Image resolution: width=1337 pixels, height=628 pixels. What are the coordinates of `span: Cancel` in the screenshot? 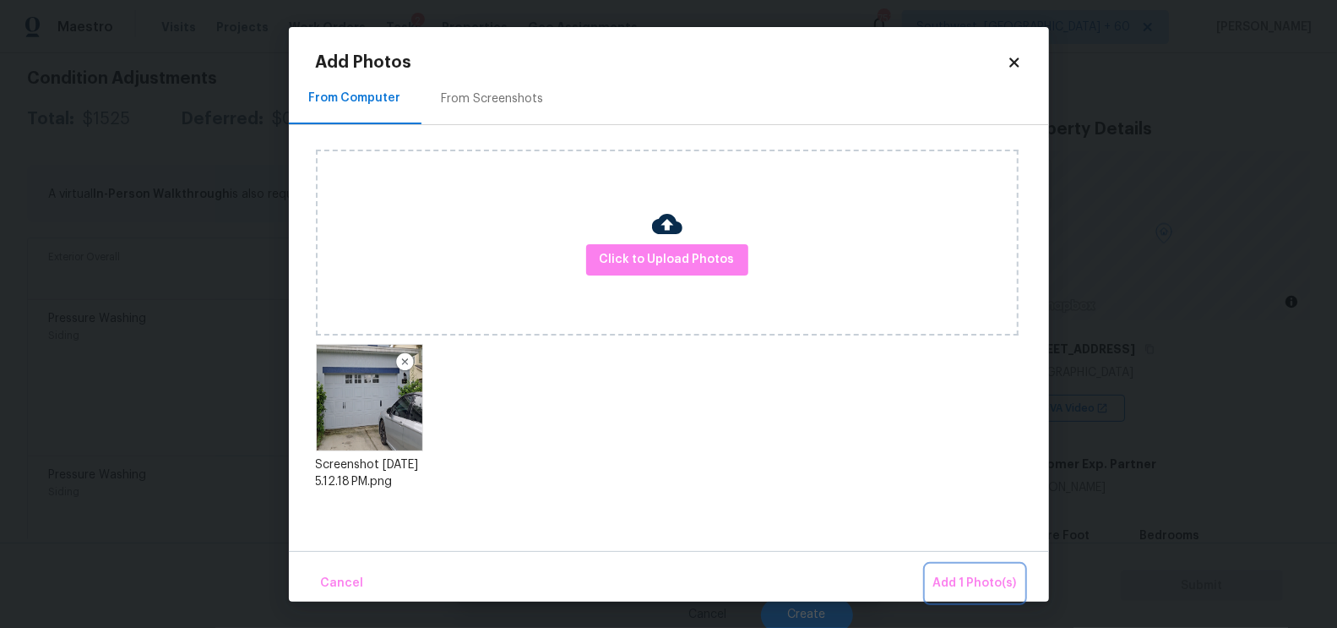 It's located at (342, 583).